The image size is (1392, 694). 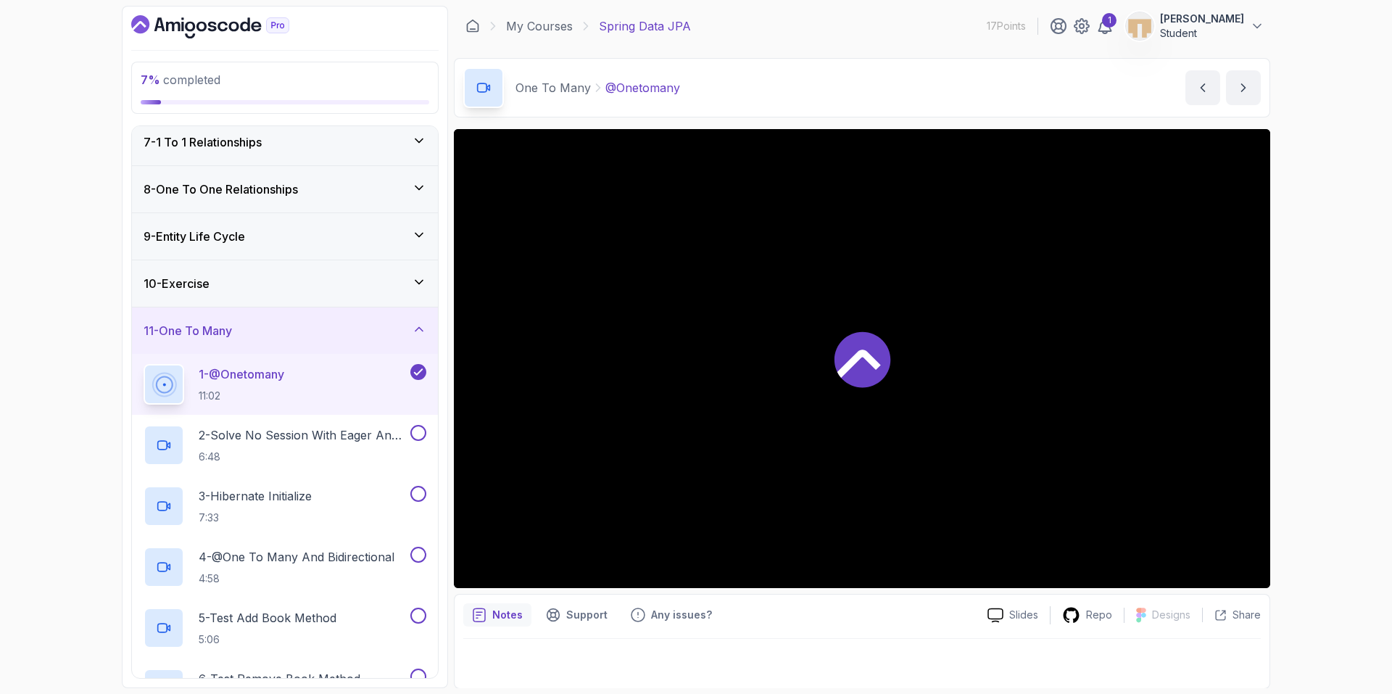 What do you see at coordinates (1087, 615) in the screenshot?
I see `a: Repo` at bounding box center [1087, 615].